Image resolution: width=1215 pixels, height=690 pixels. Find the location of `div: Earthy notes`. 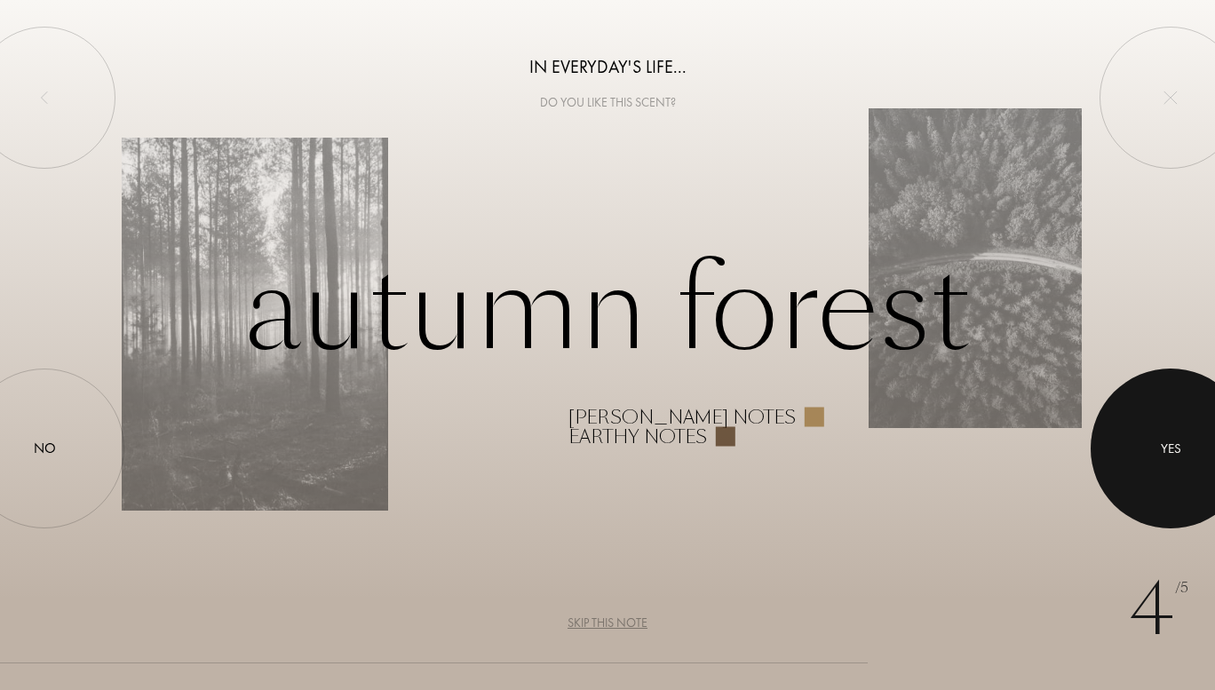

div: Earthy notes is located at coordinates (638, 436).